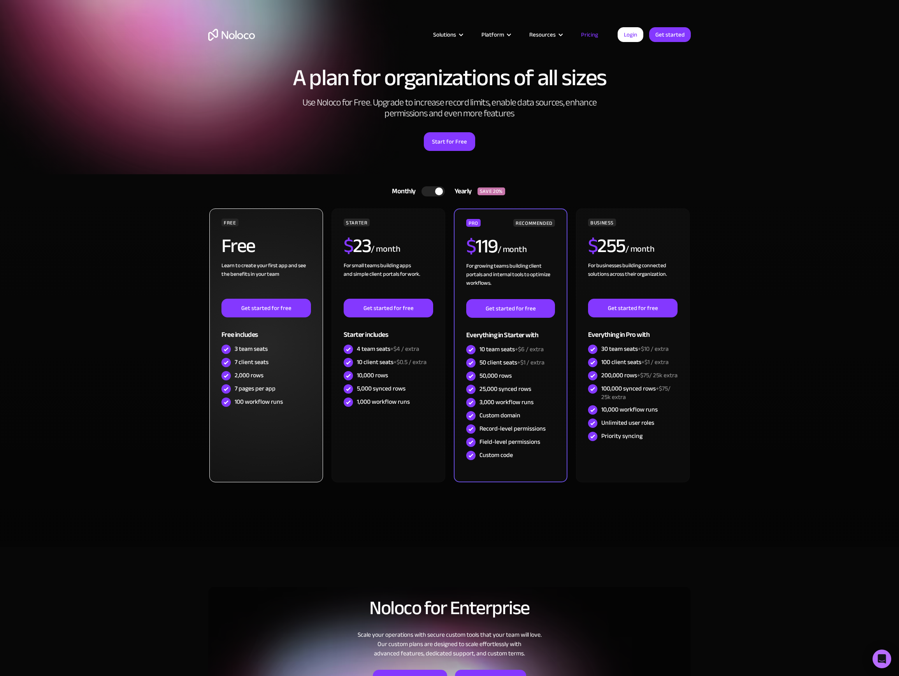  Describe the element at coordinates (449, 644) in the screenshot. I see `div: Scale your operations with secure custom tools that your team will love. Our custom plans are des...` at that location.